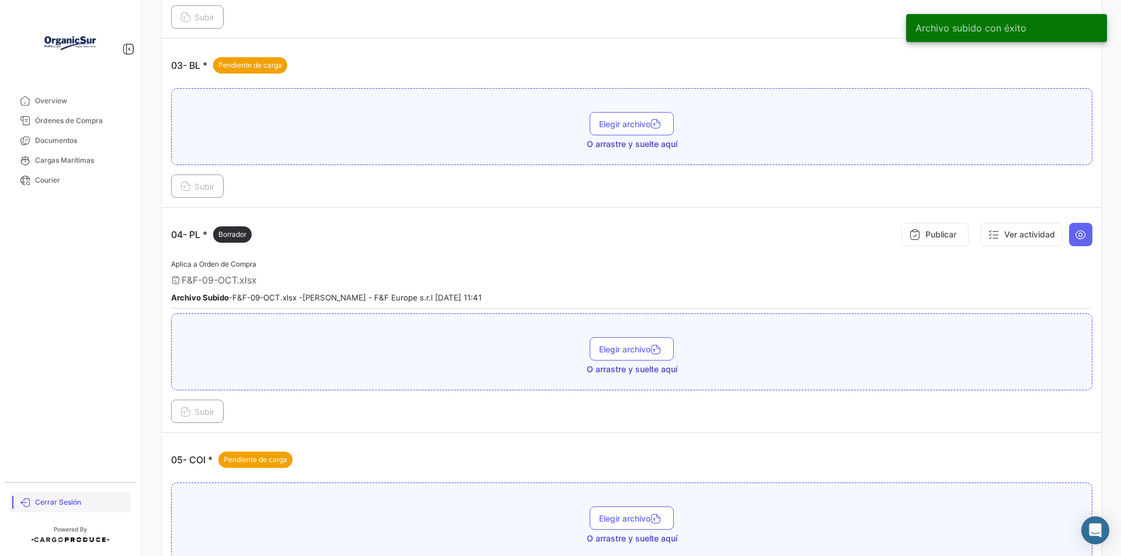  I want to click on span: Cargas Marítimas, so click(81, 161).